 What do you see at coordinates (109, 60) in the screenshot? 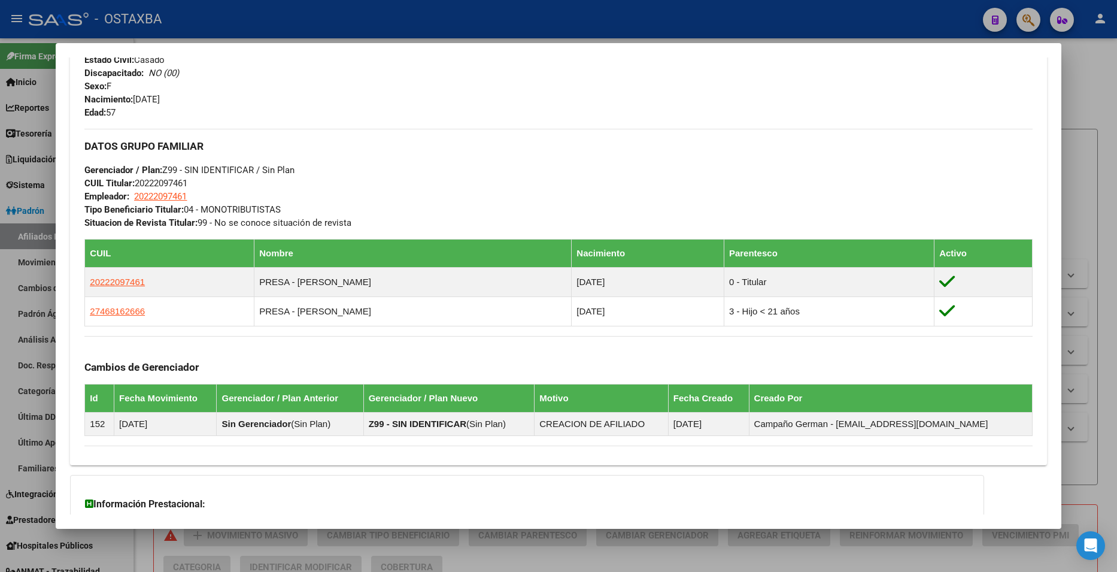
I see `strong: Estado Civil:` at bounding box center [109, 60].